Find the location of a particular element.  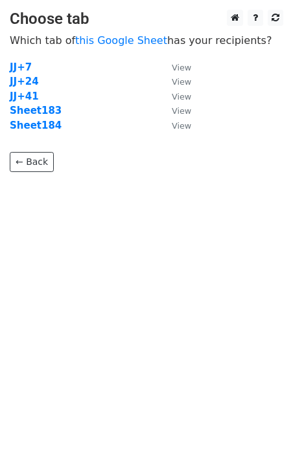

strong: JJ+7 is located at coordinates (21, 67).